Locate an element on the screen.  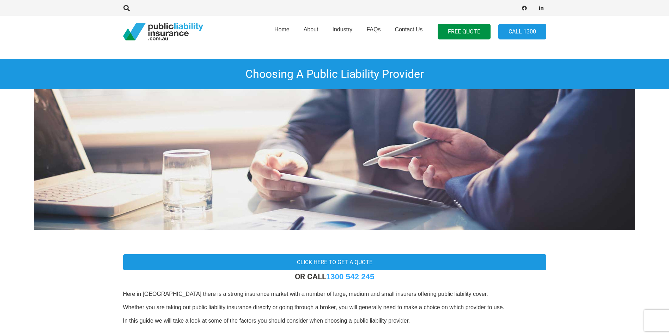
span: Industry is located at coordinates (342, 29).